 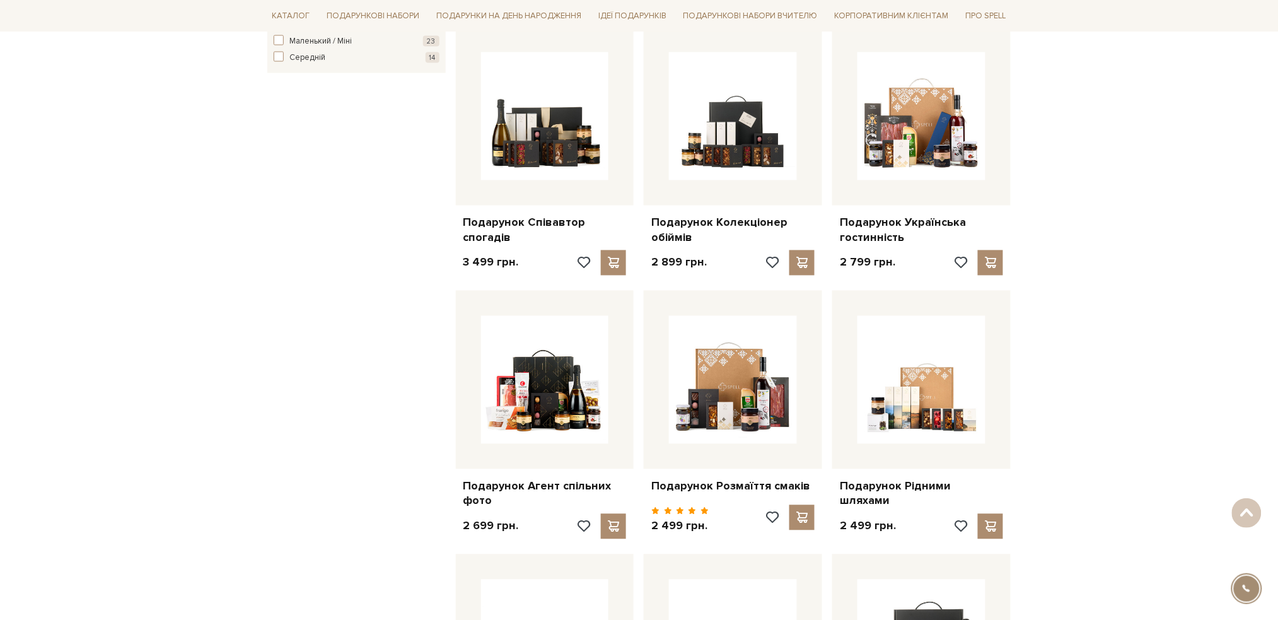 I want to click on span: Маленький / Міні, so click(x=321, y=42).